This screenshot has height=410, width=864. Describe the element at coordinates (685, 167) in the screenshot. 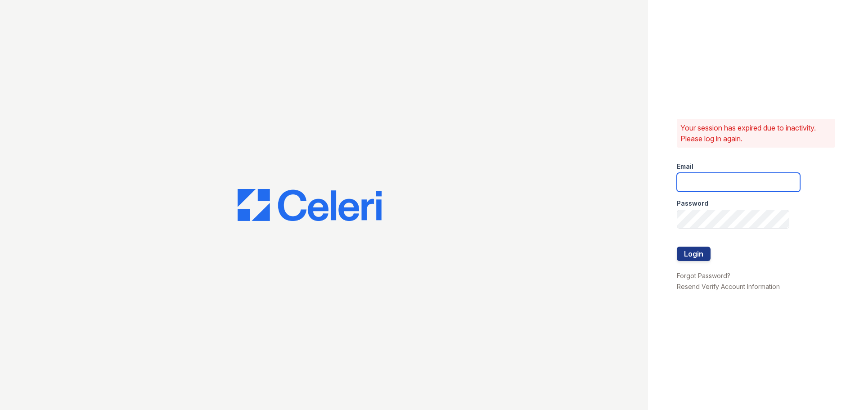

I see `label: Email` at that location.